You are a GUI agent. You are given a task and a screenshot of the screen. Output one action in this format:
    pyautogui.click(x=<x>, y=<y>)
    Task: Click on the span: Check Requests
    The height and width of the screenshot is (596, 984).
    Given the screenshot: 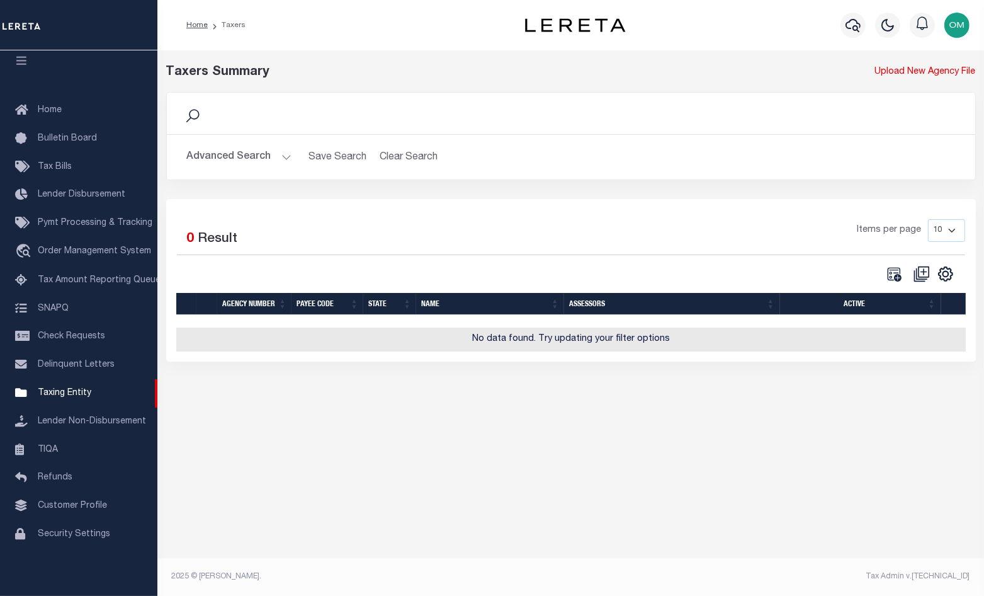 What is the action you would take?
    pyautogui.click(x=71, y=336)
    